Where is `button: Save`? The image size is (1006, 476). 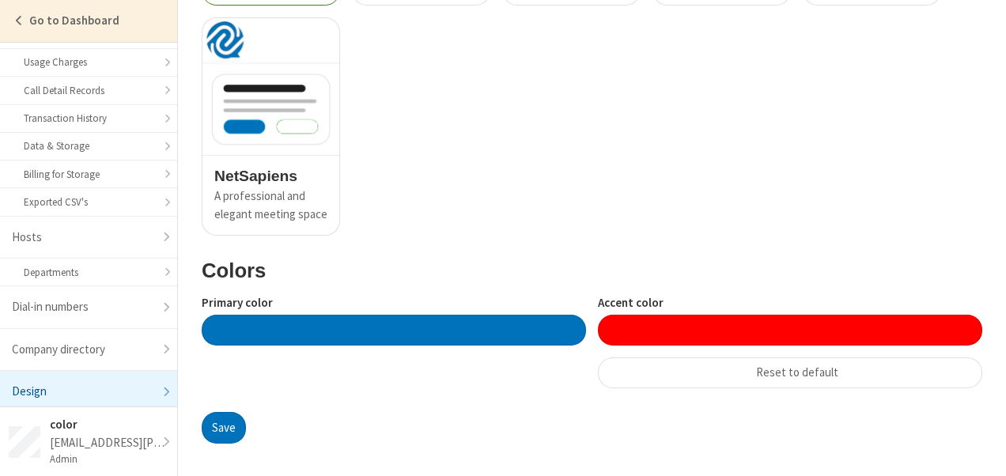
button: Save is located at coordinates (224, 428).